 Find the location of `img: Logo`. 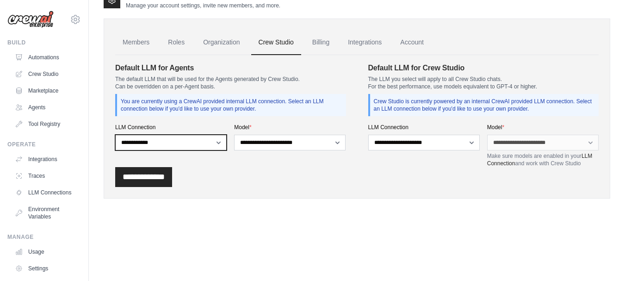

img: Logo is located at coordinates (31, 19).